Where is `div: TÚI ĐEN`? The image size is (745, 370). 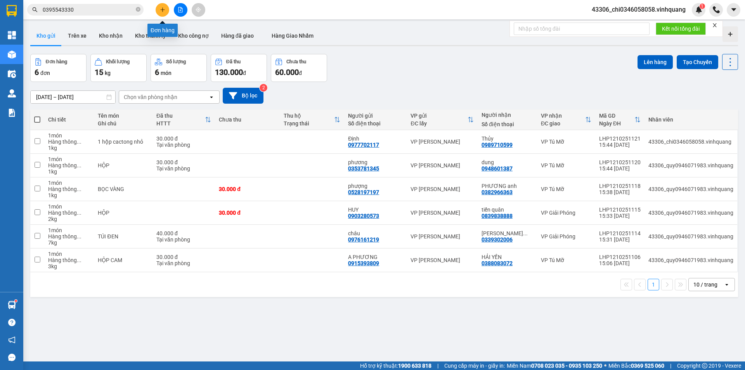
div: TÚI ĐEN is located at coordinates (123, 236).